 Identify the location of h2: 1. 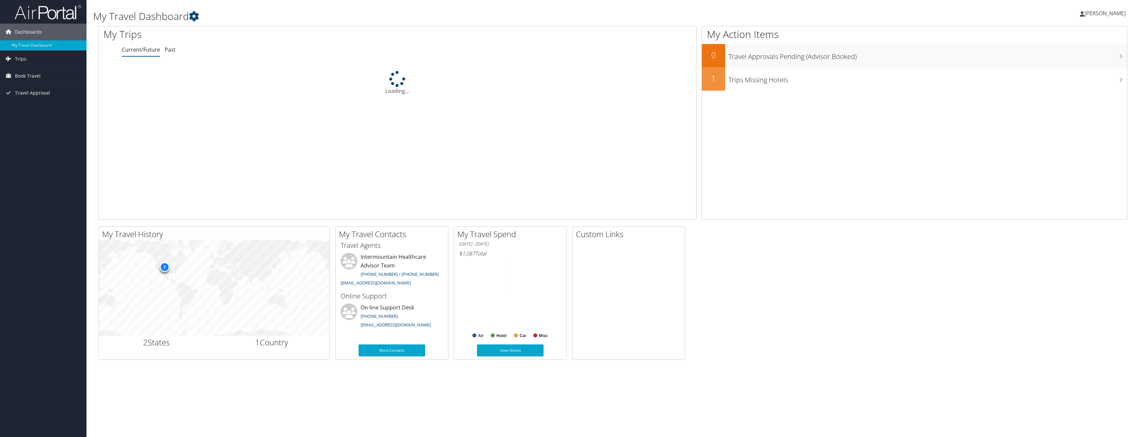
(714, 78).